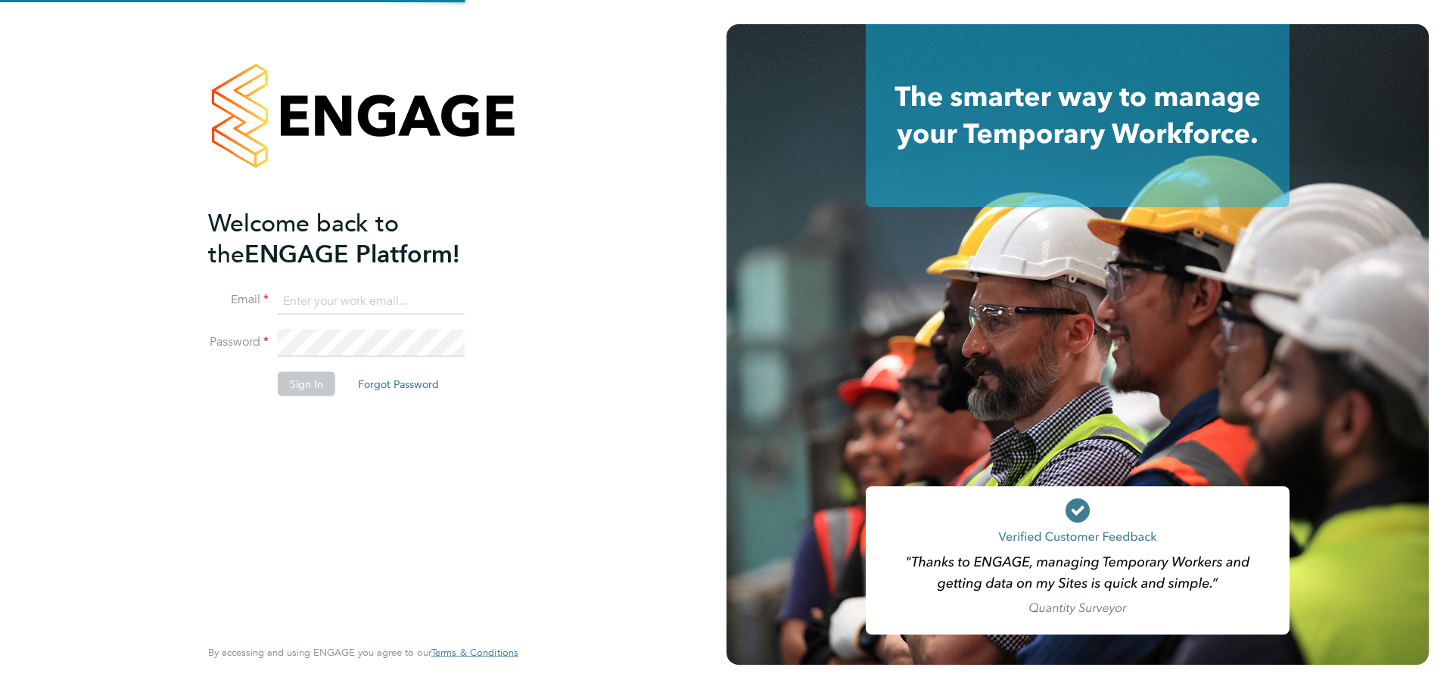 The height and width of the screenshot is (689, 1453). What do you see at coordinates (306, 384) in the screenshot?
I see `button: Sign In` at bounding box center [306, 384].